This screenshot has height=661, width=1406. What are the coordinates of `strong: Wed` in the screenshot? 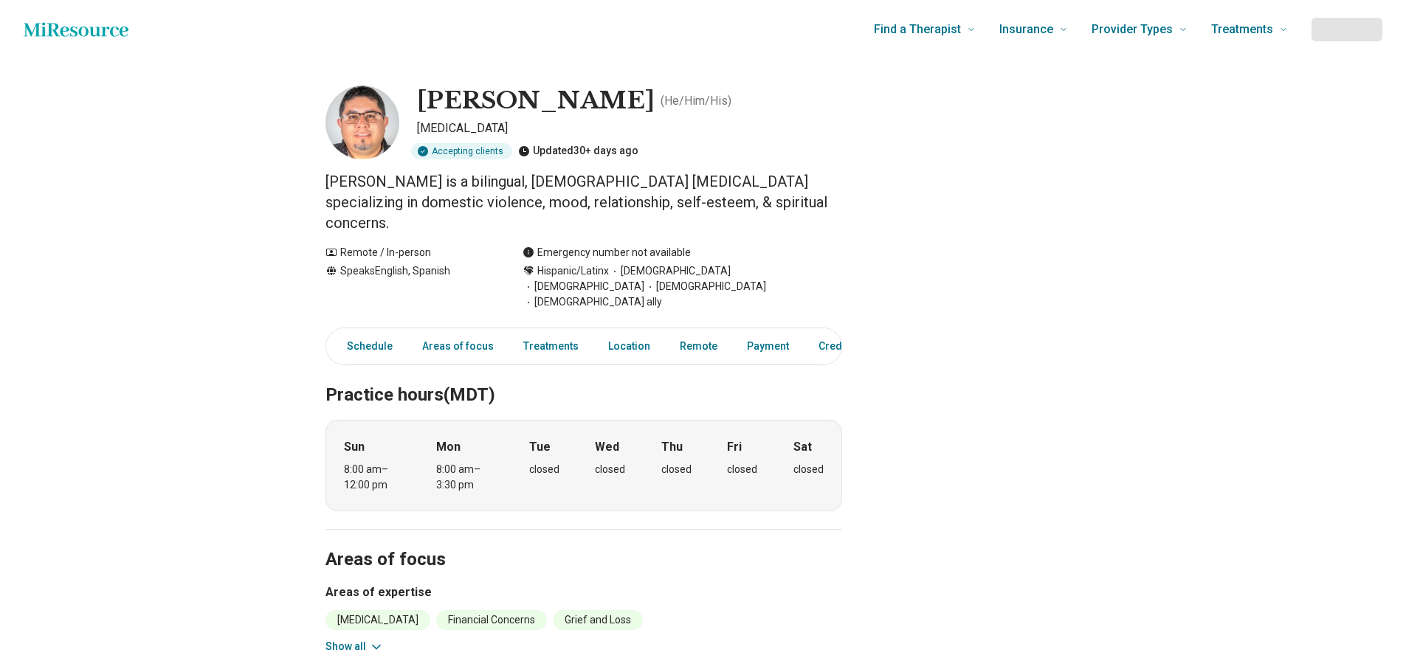 It's located at (607, 447).